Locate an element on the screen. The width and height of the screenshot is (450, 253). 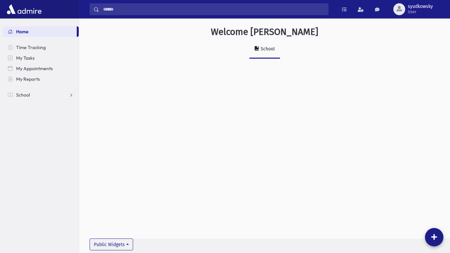
button: Public Widgets is located at coordinates (111, 245).